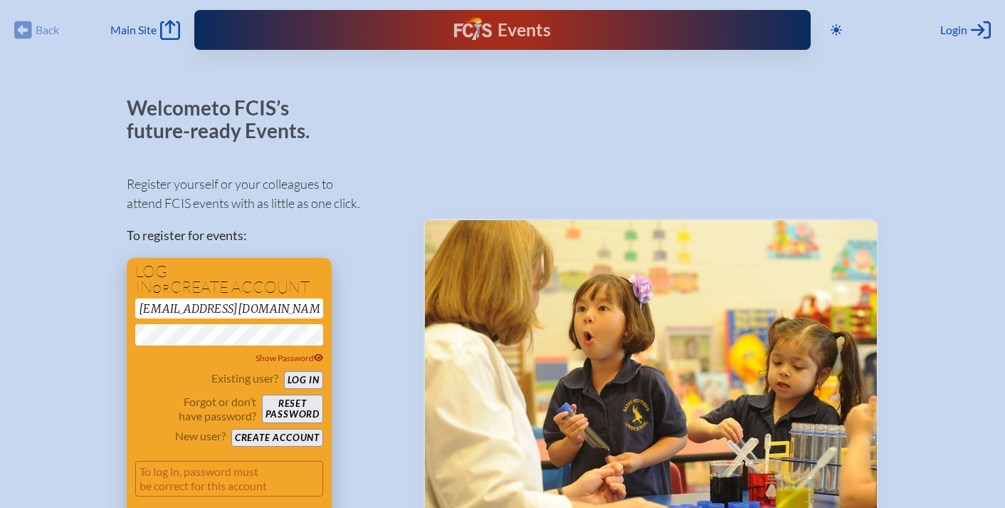  What do you see at coordinates (954, 30) in the screenshot?
I see `span: Login` at bounding box center [954, 30].